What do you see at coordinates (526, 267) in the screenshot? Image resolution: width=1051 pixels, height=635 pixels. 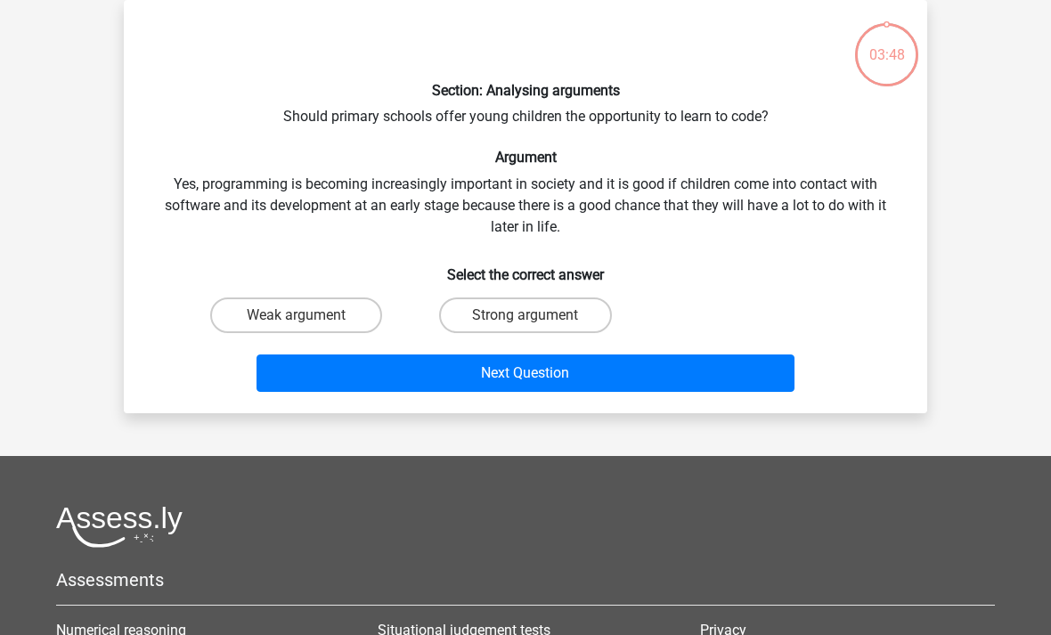 I see `h6: Select the correct answer` at bounding box center [526, 267].